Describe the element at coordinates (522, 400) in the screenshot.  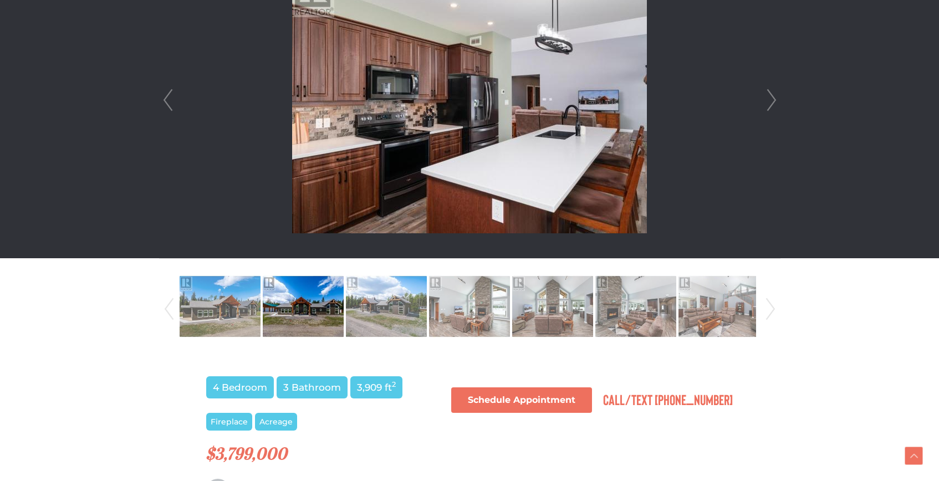
I see `span: Schedule Appointment` at that location.